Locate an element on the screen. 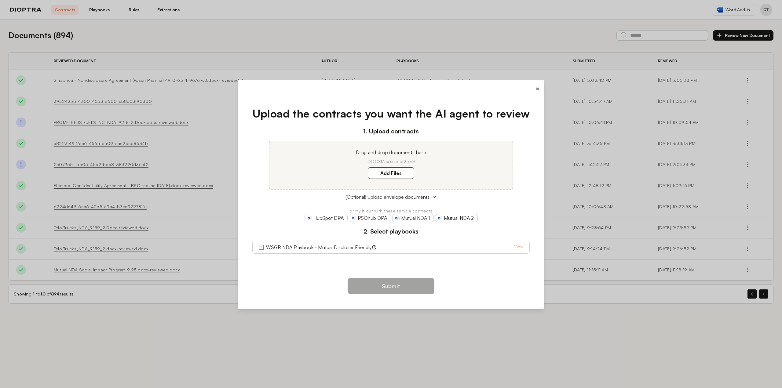  span: (Optional) Upload envelope documents is located at coordinates (387, 197).